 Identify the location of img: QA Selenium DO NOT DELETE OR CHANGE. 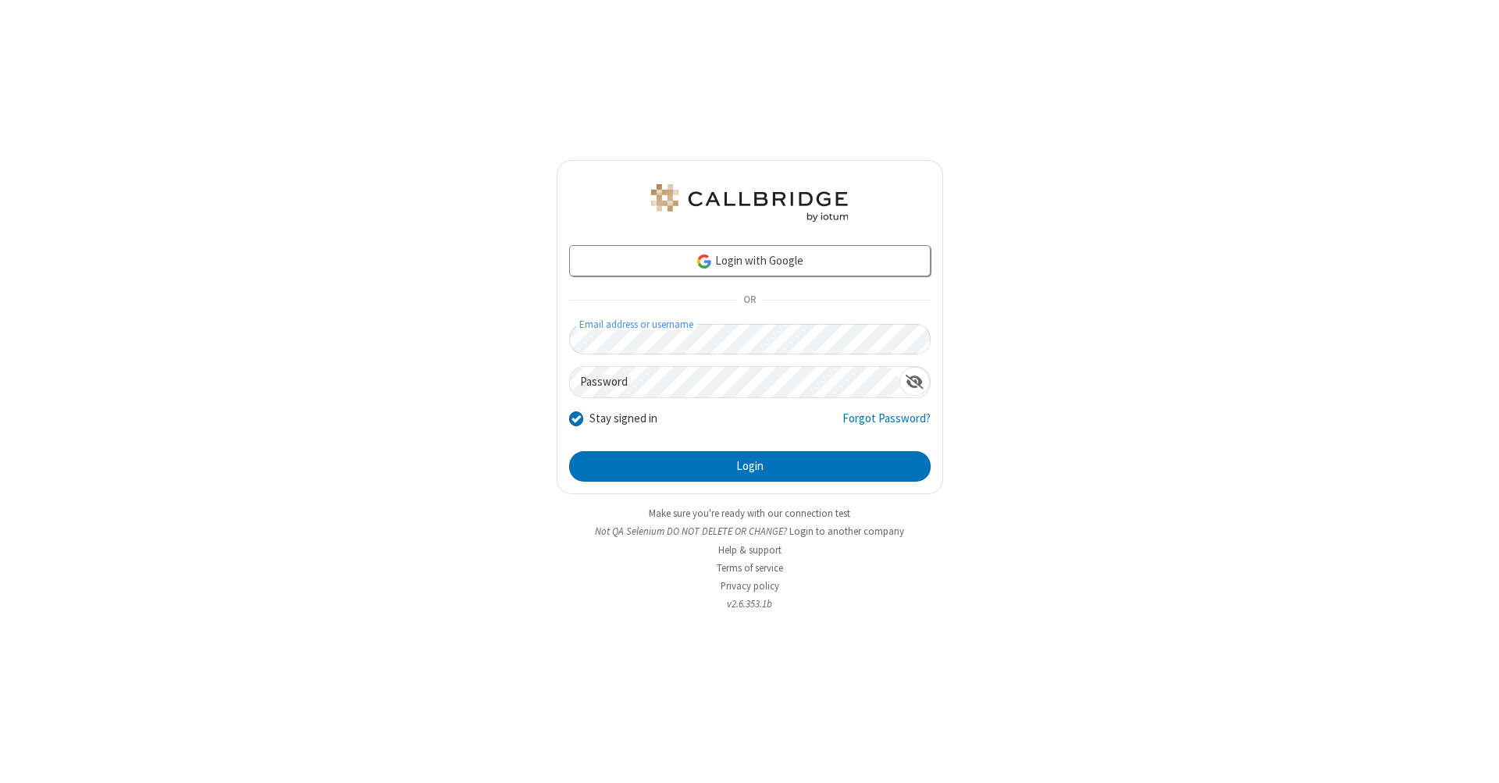
(750, 203).